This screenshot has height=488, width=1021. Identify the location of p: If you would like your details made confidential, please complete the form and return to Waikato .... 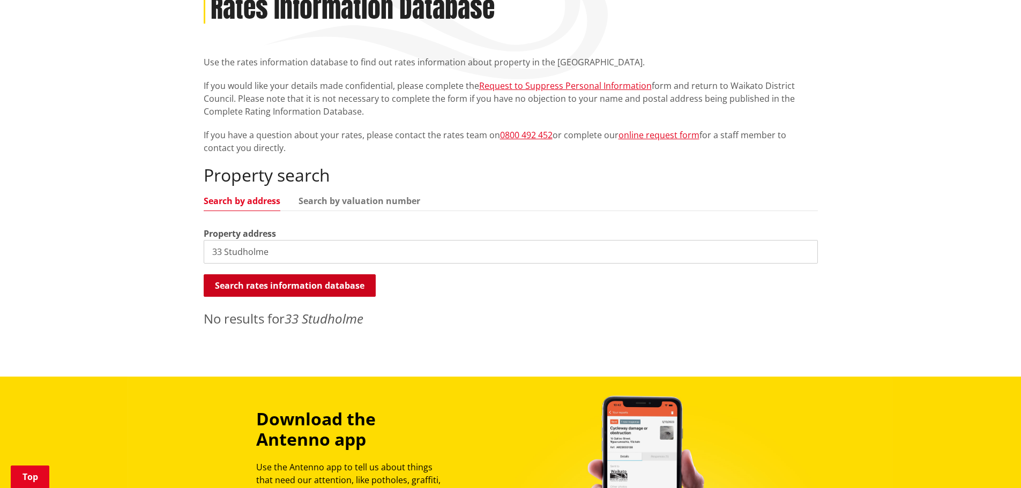
(511, 99).